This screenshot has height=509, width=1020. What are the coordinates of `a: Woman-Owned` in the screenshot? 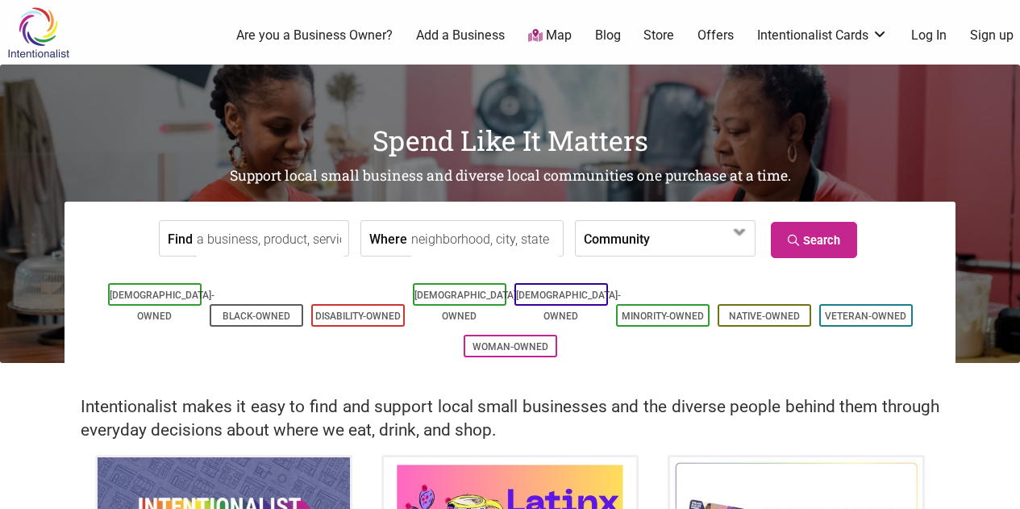 It's located at (510, 347).